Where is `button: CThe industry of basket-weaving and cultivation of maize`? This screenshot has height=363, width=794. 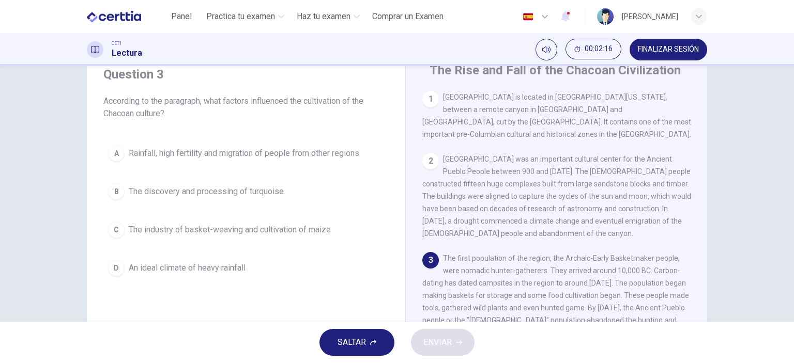 button: CThe industry of basket-weaving and cultivation of maize is located at coordinates (246, 230).